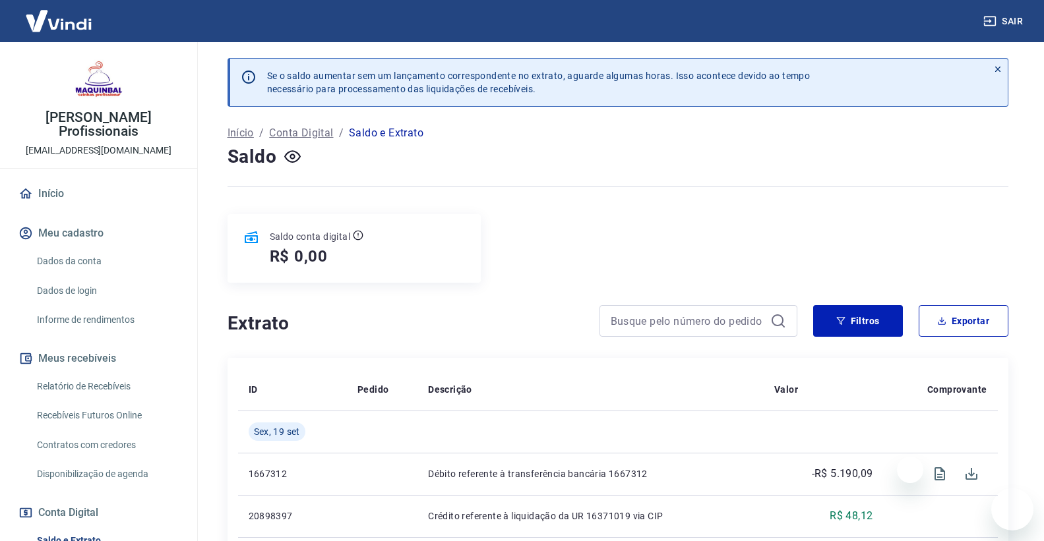 This screenshot has height=541, width=1044. Describe the element at coordinates (301, 133) in the screenshot. I see `a: Conta Digital` at that location.